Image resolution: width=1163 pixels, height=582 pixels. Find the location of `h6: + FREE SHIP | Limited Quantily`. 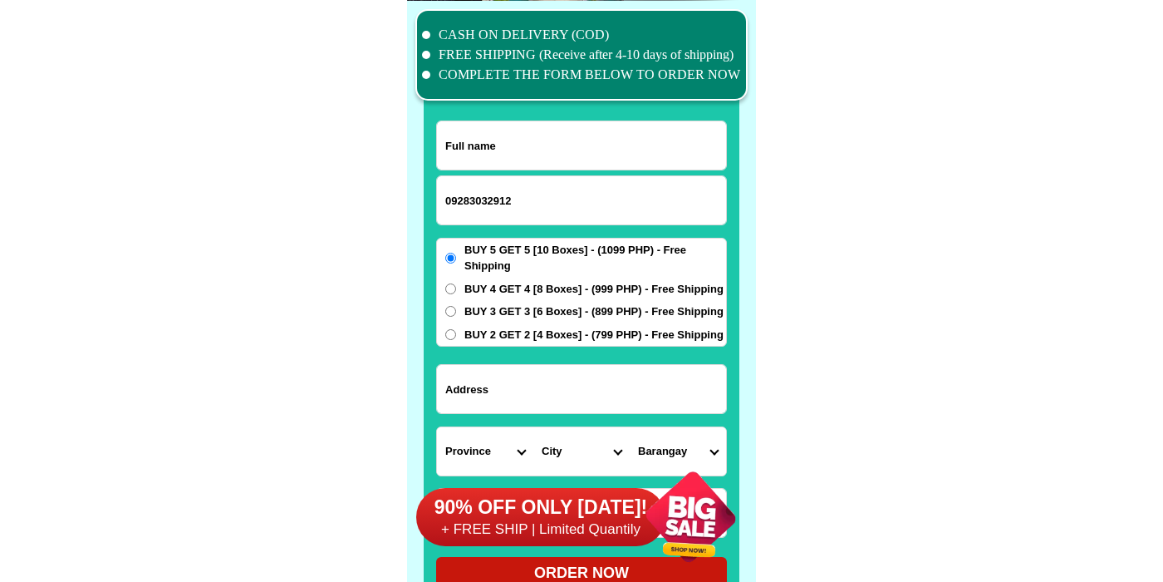

h6: + FREE SHIP | Limited Quantily is located at coordinates (541, 529).